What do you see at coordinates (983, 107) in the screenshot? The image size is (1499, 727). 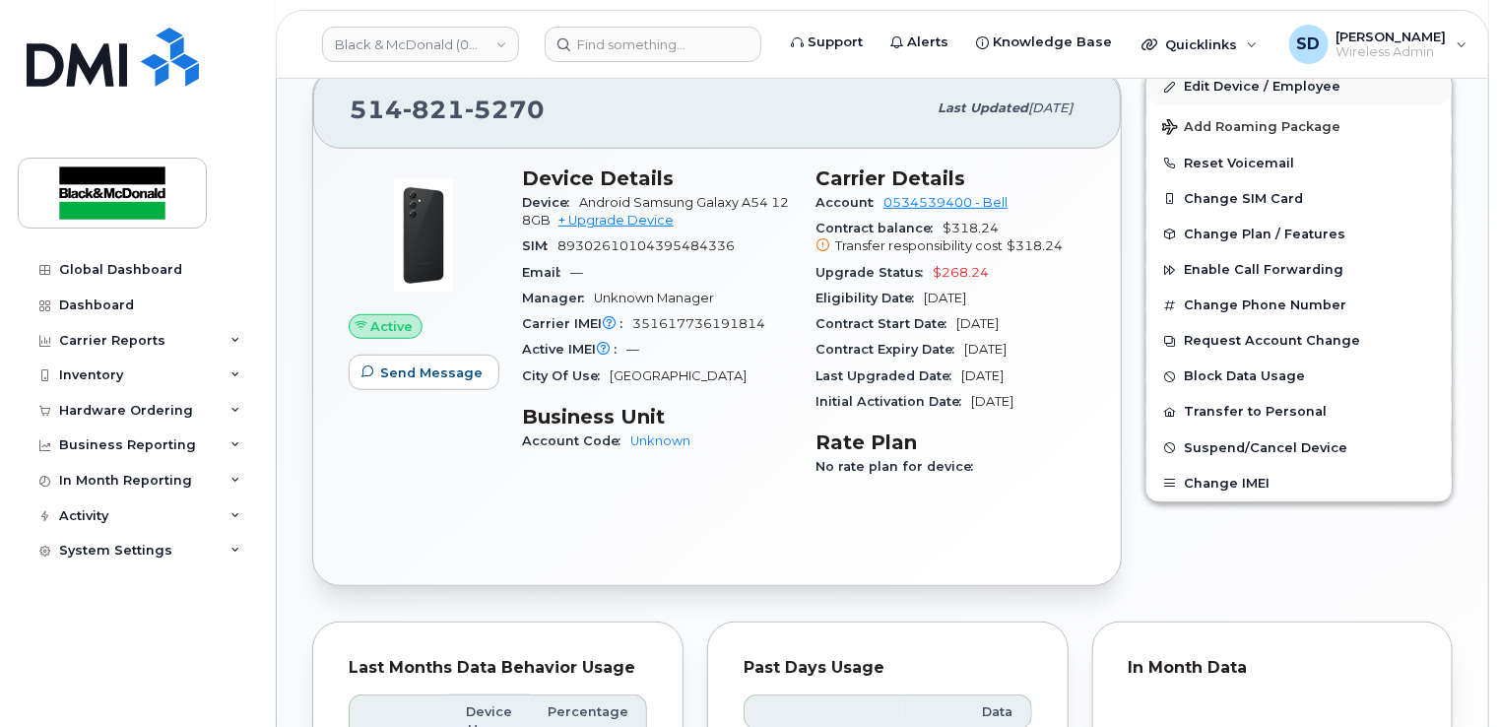 I see `span: Last updated` at bounding box center [983, 107].